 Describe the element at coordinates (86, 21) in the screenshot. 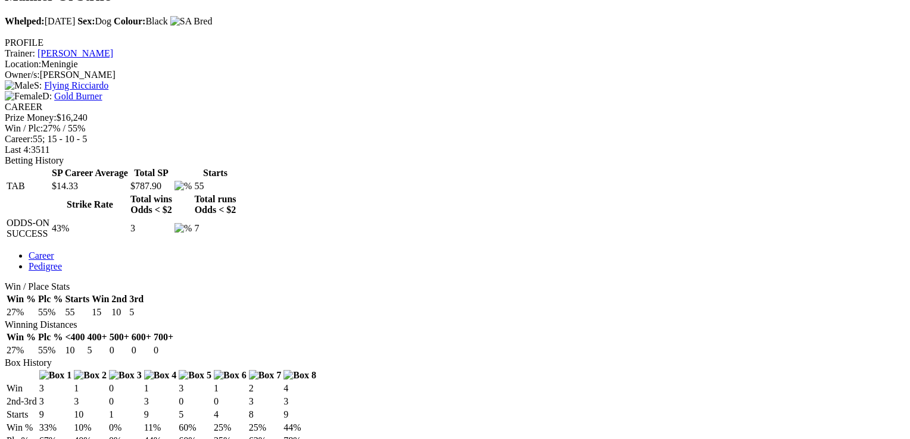

I see `b: Sex:` at that location.